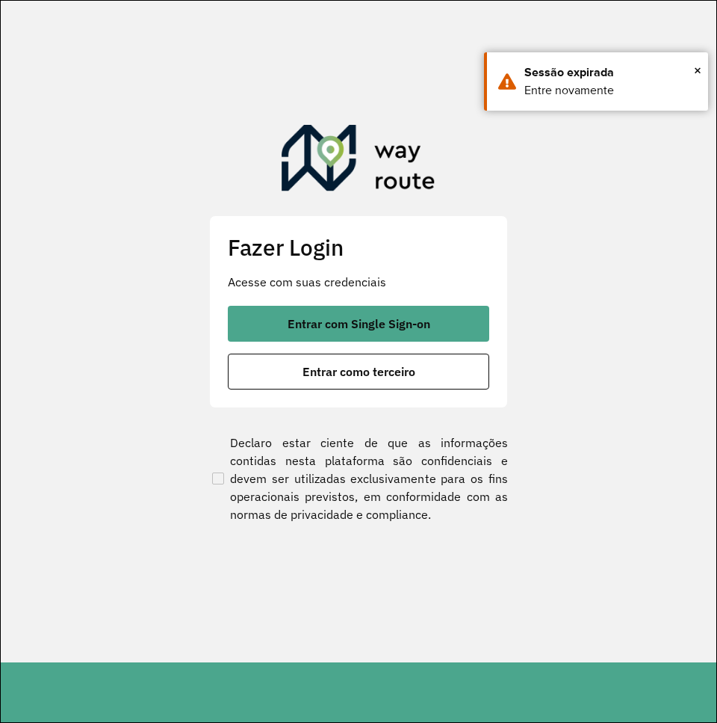 The height and width of the screenshot is (723, 717). I want to click on div: Sessão expirada, so click(610, 72).